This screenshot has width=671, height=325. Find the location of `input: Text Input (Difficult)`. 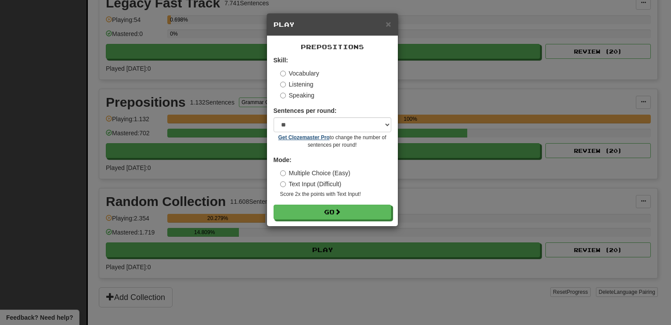

input: Text Input (Difficult) is located at coordinates (283, 184).